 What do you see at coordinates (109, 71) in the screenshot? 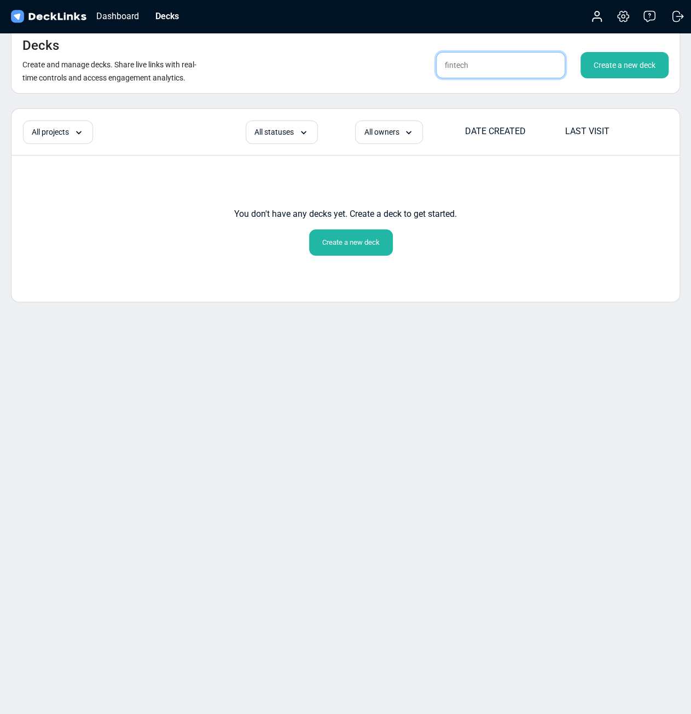
I see `small: Create and manage decks. Share live links with real-time controls and access engagement analytics.` at bounding box center [109, 71].